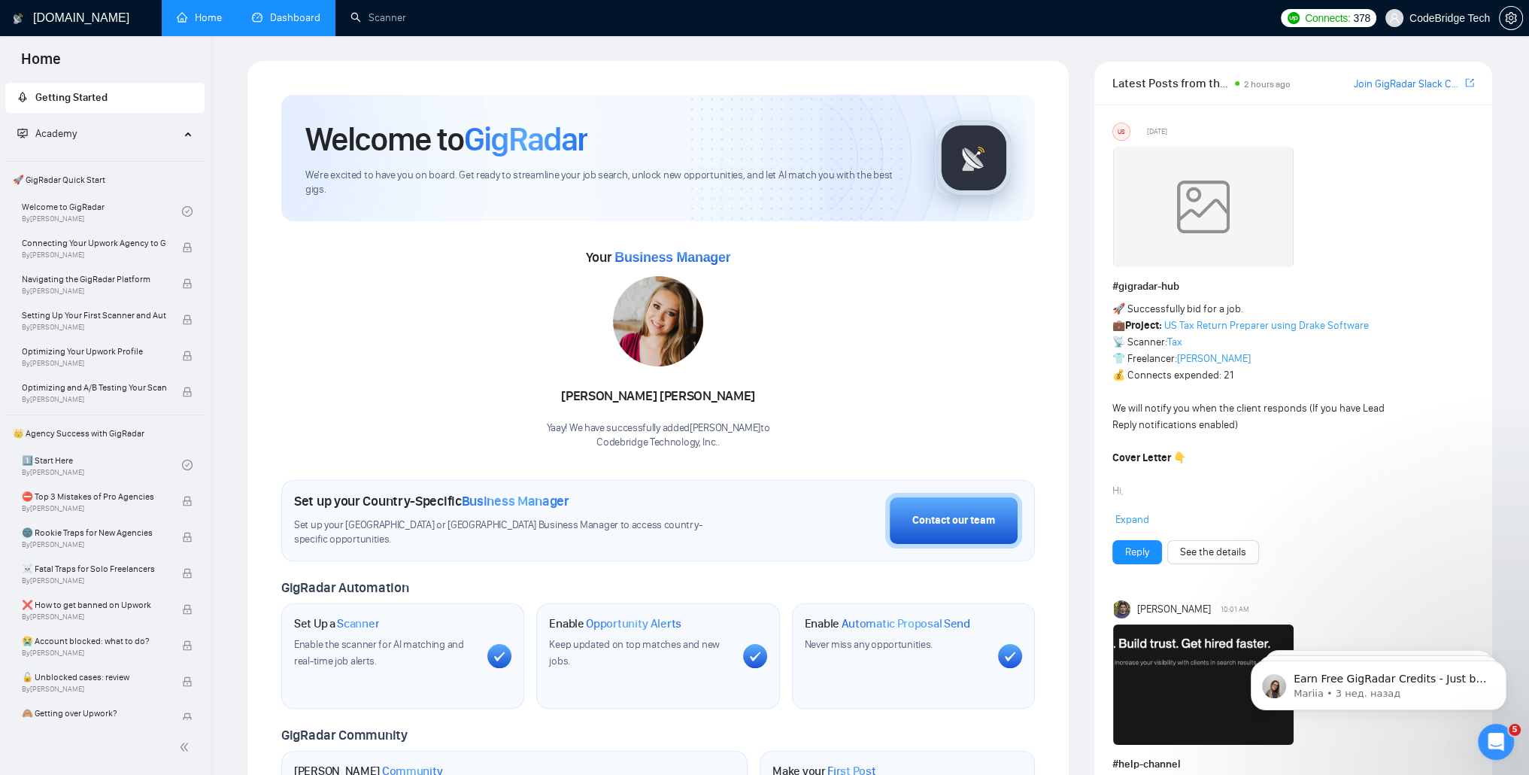 The width and height of the screenshot is (1529, 775). Describe the element at coordinates (1121, 132) in the screenshot. I see `div: US` at that location.